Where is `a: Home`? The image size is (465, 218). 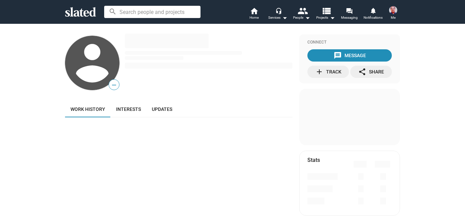
a: Home is located at coordinates (254, 14).